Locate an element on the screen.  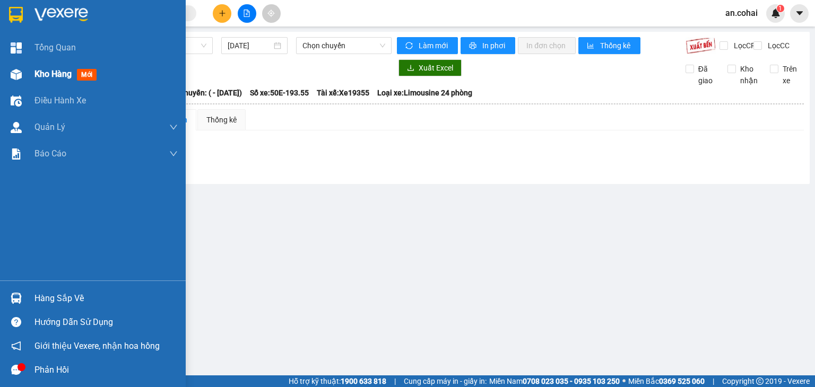
span: Kho hàng is located at coordinates (53, 74).